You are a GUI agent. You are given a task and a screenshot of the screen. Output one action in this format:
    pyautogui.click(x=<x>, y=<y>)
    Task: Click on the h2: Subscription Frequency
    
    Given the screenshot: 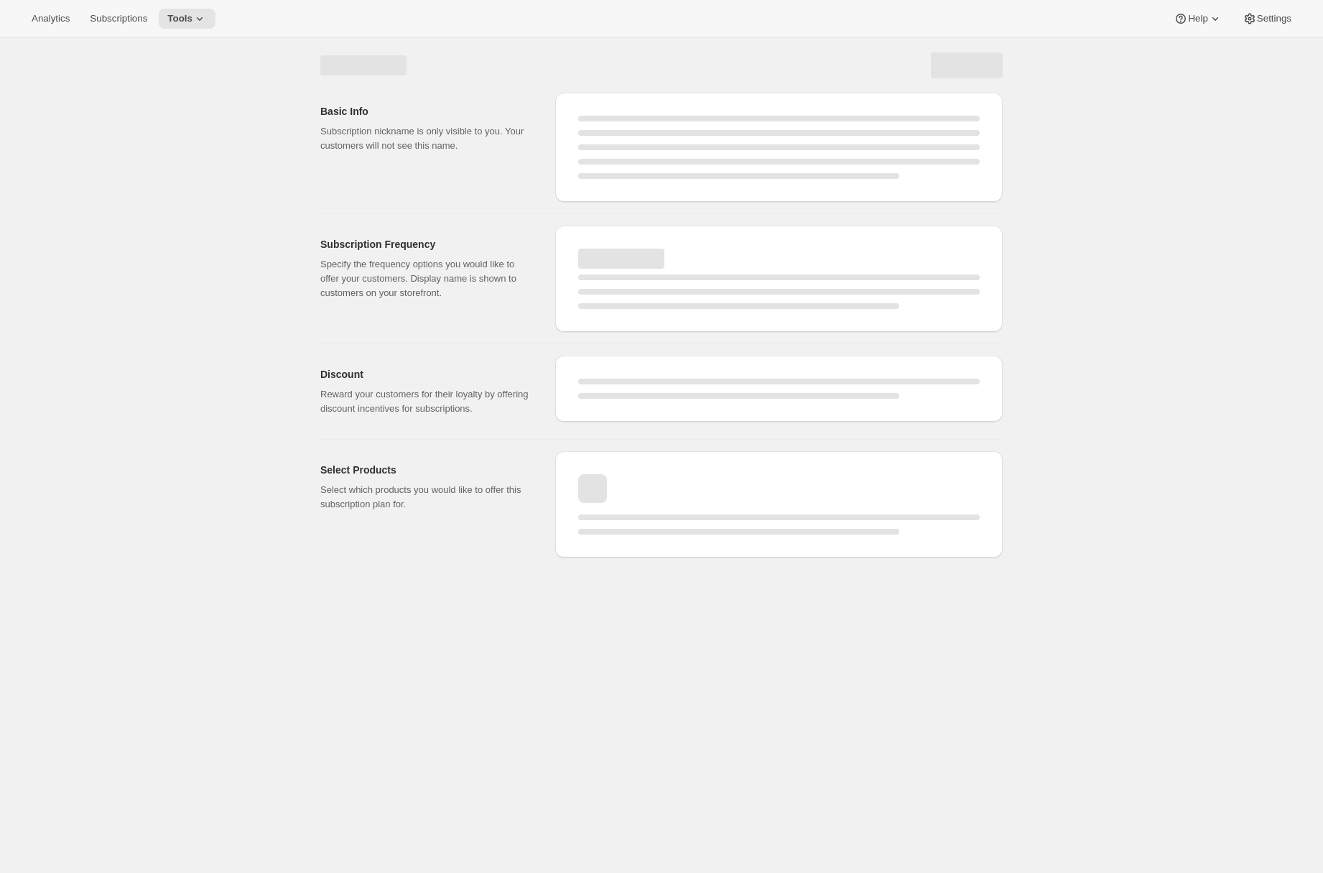 What is the action you would take?
    pyautogui.click(x=426, y=244)
    